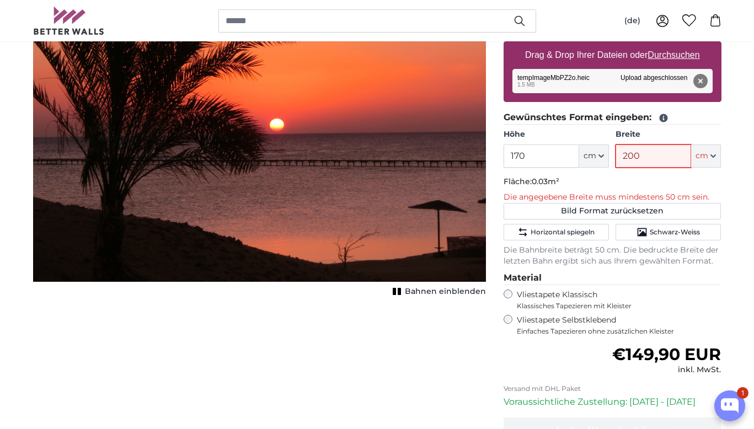 This screenshot has width=754, height=429. Describe the element at coordinates (556, 135) in the screenshot. I see `label: Höhe` at that location.